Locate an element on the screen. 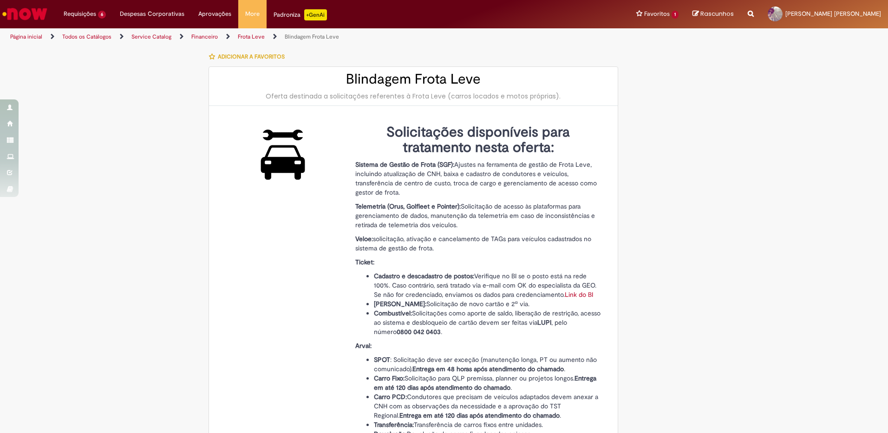 The width and height of the screenshot is (888, 433). strong: Arval: is located at coordinates (363, 346).